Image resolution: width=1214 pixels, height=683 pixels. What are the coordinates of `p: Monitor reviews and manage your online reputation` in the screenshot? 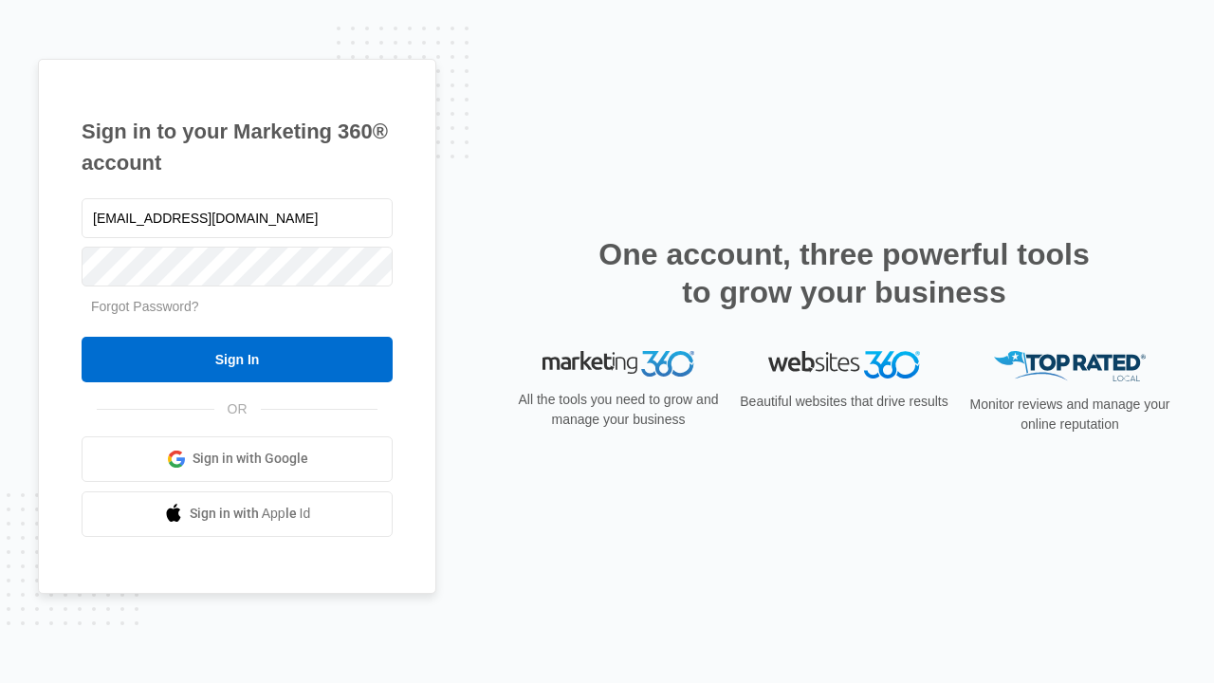 It's located at (1070, 415).